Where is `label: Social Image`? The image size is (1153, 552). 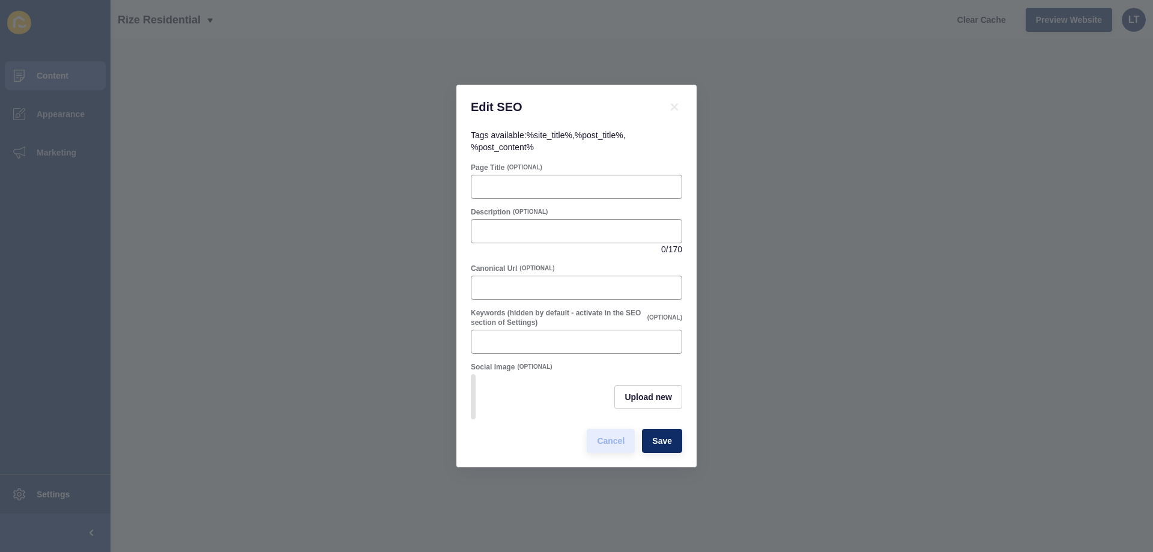 label: Social Image is located at coordinates (493, 367).